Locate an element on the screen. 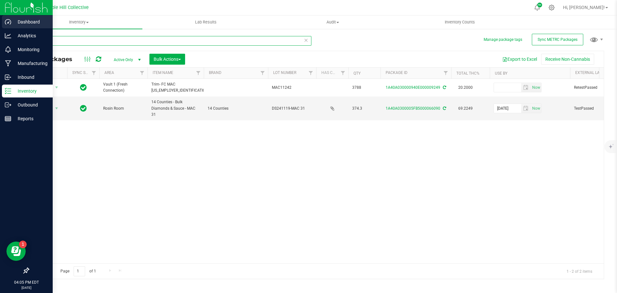 This screenshot has height=293, width=617. a: Area is located at coordinates (109, 73).